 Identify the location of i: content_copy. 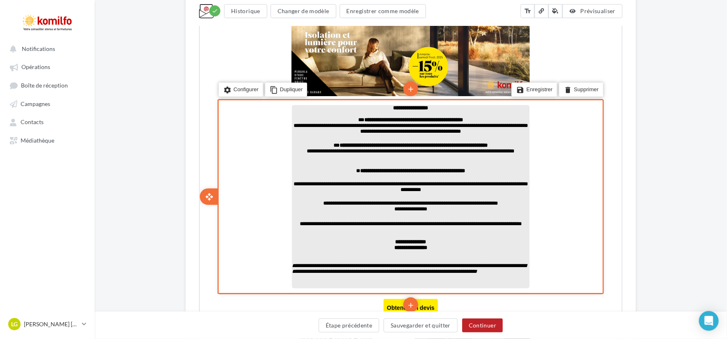
(74, 236).